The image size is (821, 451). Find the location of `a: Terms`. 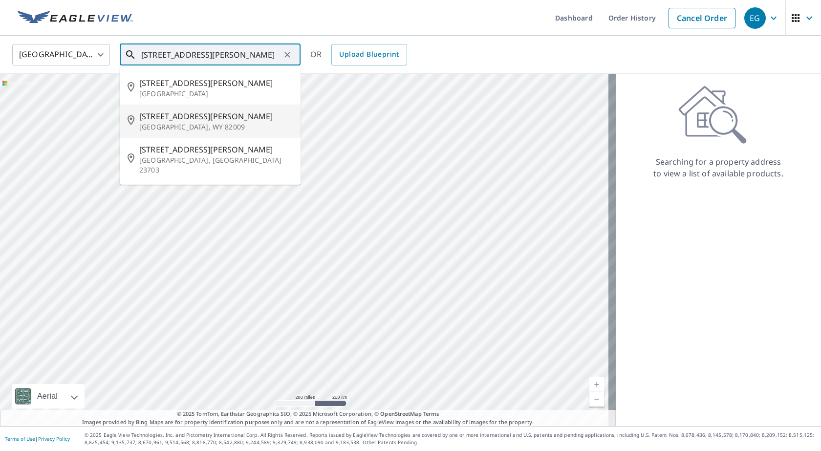

a: Terms is located at coordinates (431, 413).